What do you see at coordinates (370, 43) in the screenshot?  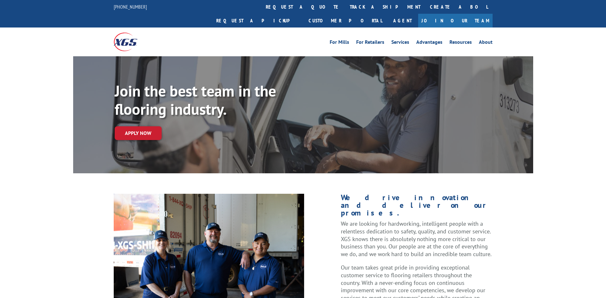 I see `a: For Retailers` at bounding box center [370, 43].